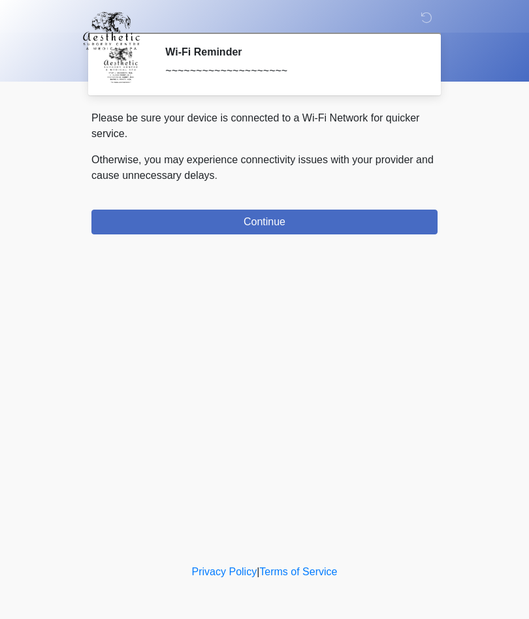 This screenshot has width=529, height=619. I want to click on a: Privacy Policy, so click(225, 571).